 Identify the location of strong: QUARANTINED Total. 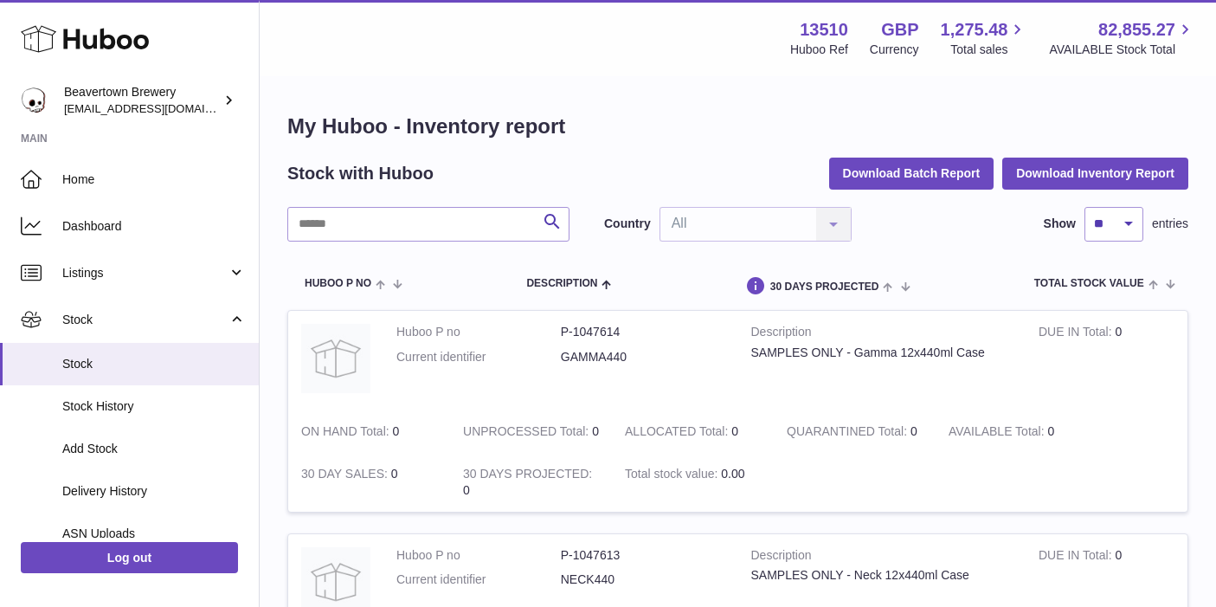
(848, 433).